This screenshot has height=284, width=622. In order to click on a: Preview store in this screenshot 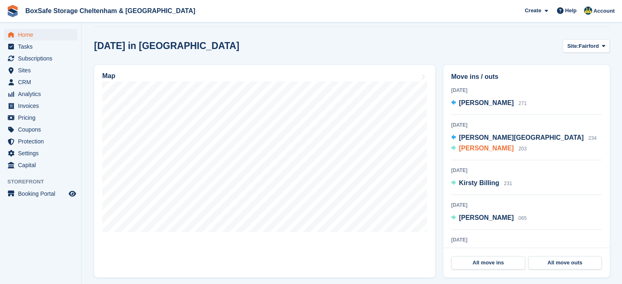, I will do `click(72, 194)`.